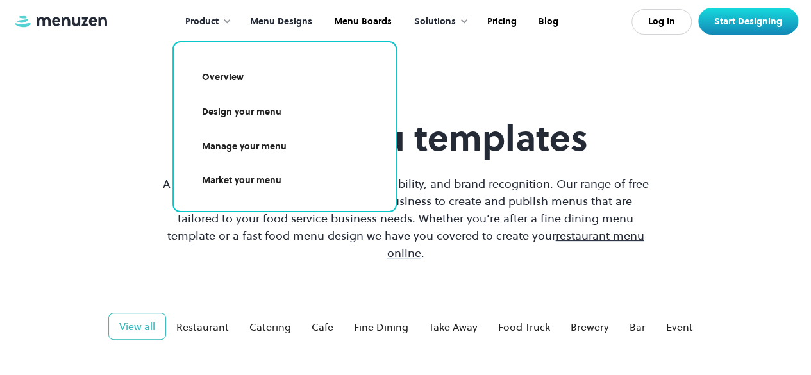 This screenshot has width=811, height=375. Describe the element at coordinates (406, 138) in the screenshot. I see `h1: Free menu templates` at that location.